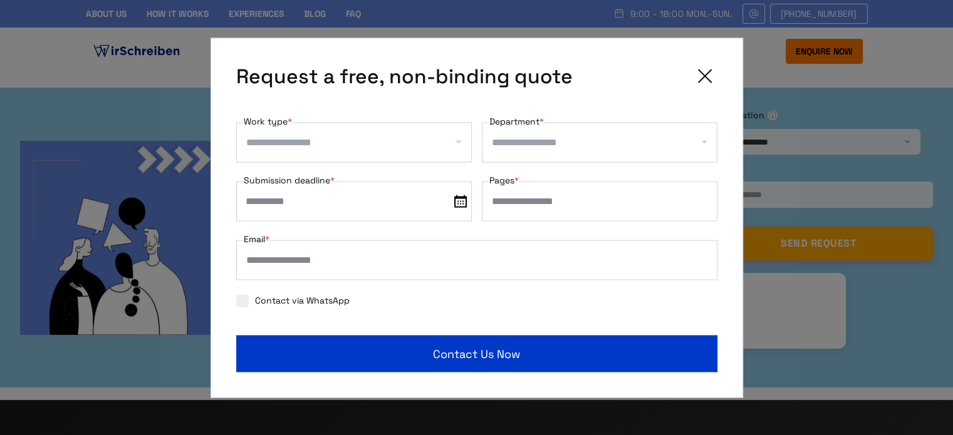  What do you see at coordinates (404, 76) in the screenshot?
I see `font: Request a free, non-binding quote` at bounding box center [404, 76].